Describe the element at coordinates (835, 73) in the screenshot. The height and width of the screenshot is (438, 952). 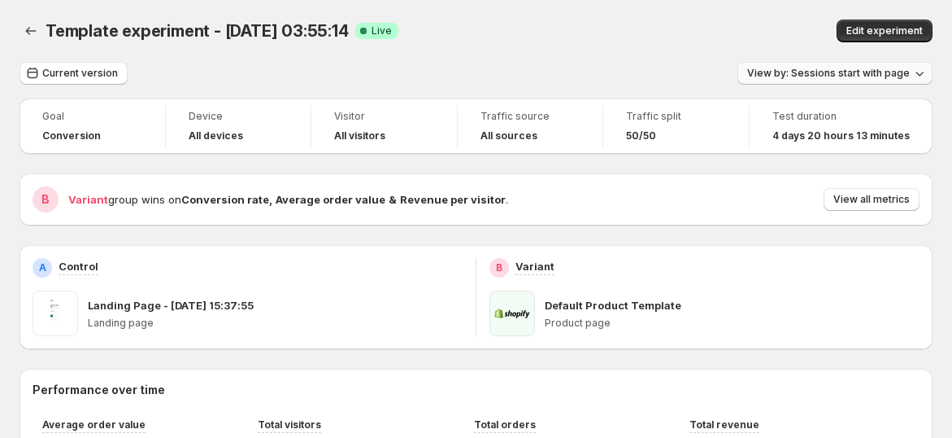
I see `button: View by: Sessions start with page` at that location.